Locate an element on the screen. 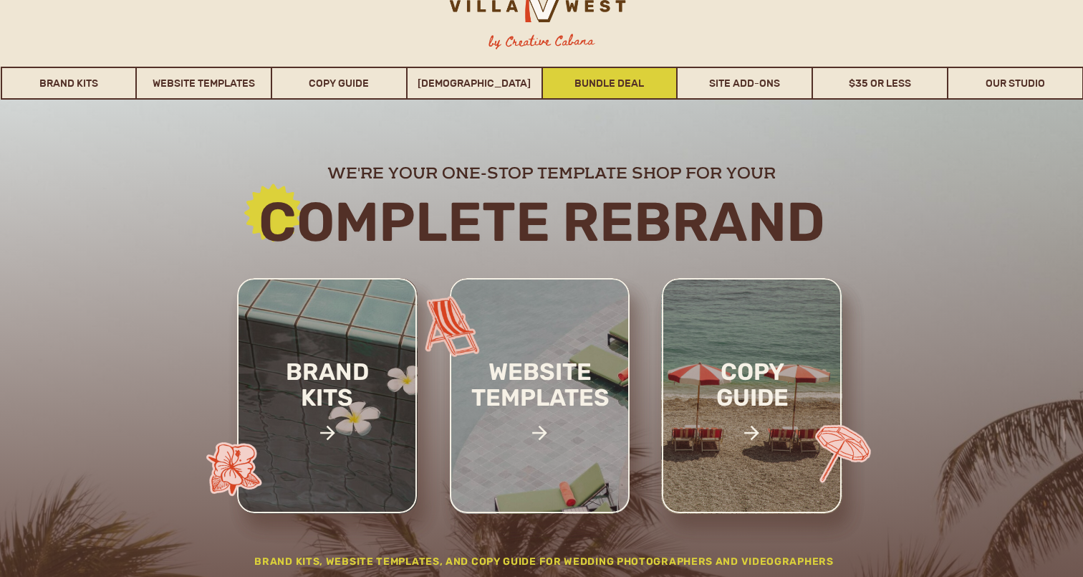  a: copy guide is located at coordinates (752, 408).